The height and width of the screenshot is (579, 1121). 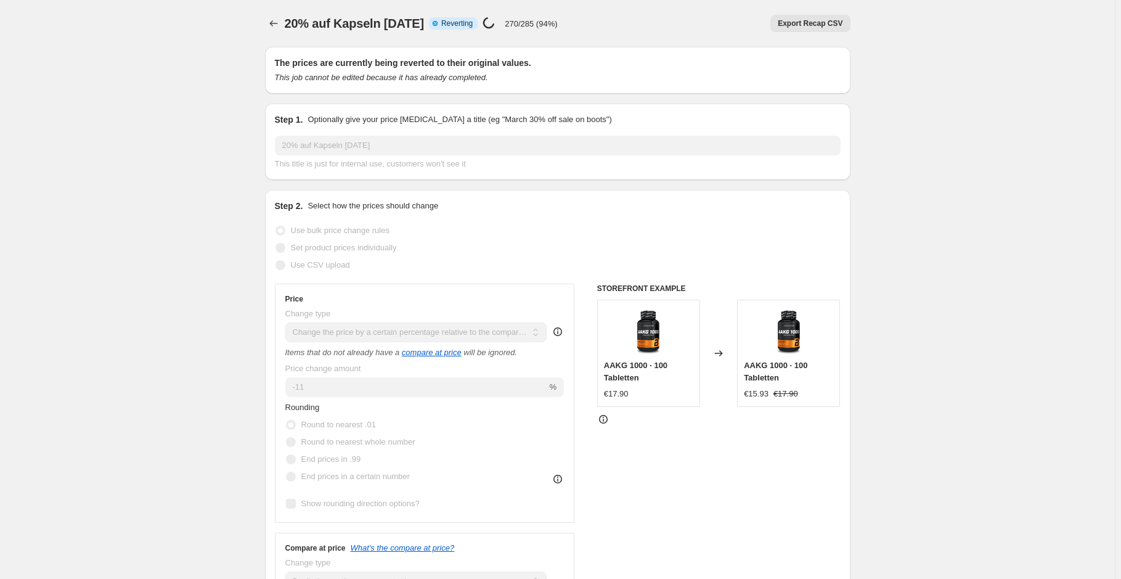 I want to click on p: Select how the prices should change, so click(x=373, y=206).